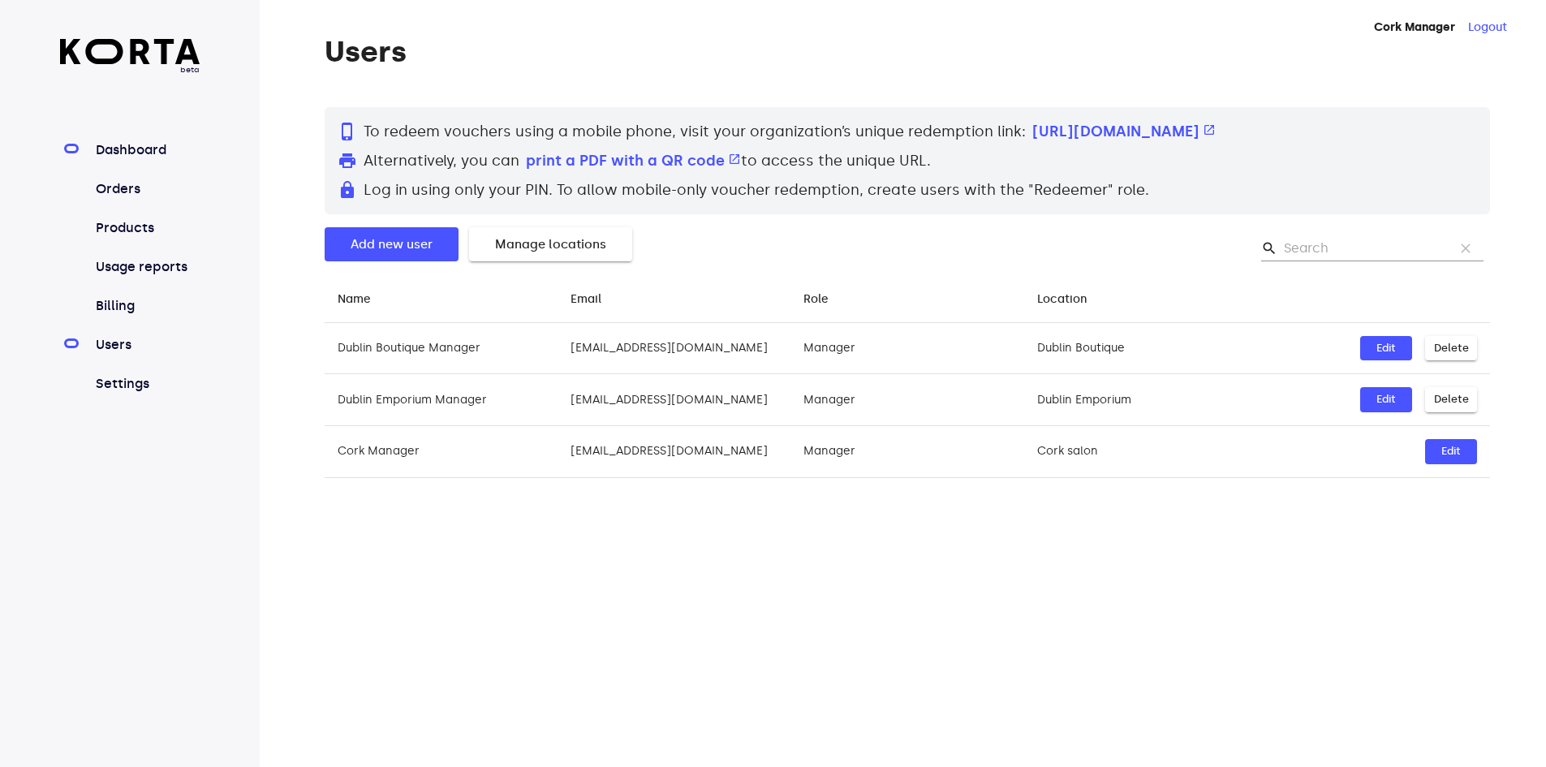  I want to click on button: Logout, so click(1487, 28).